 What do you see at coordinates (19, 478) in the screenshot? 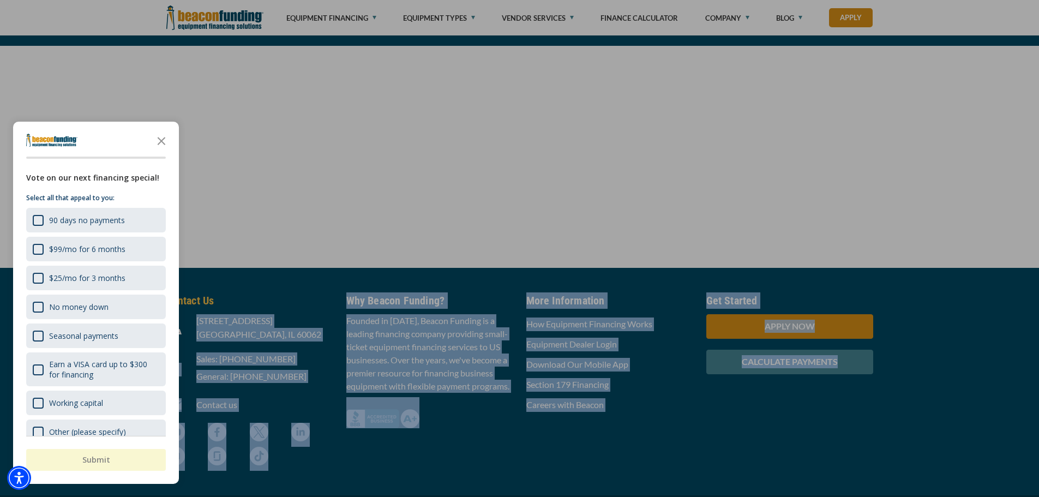
I see `div: Accessibility Menu` at bounding box center [19, 478].